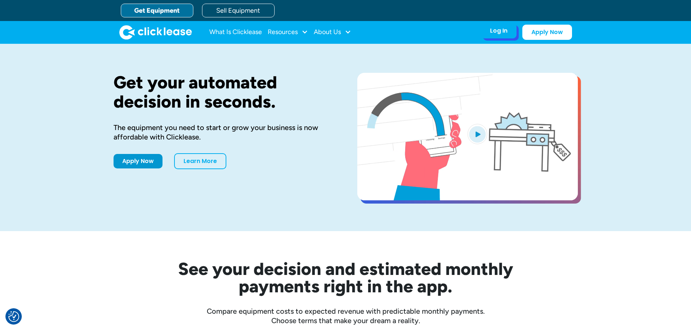 The image size is (691, 330). What do you see at coordinates (235, 32) in the screenshot?
I see `a: What Is Clicklease` at bounding box center [235, 32].